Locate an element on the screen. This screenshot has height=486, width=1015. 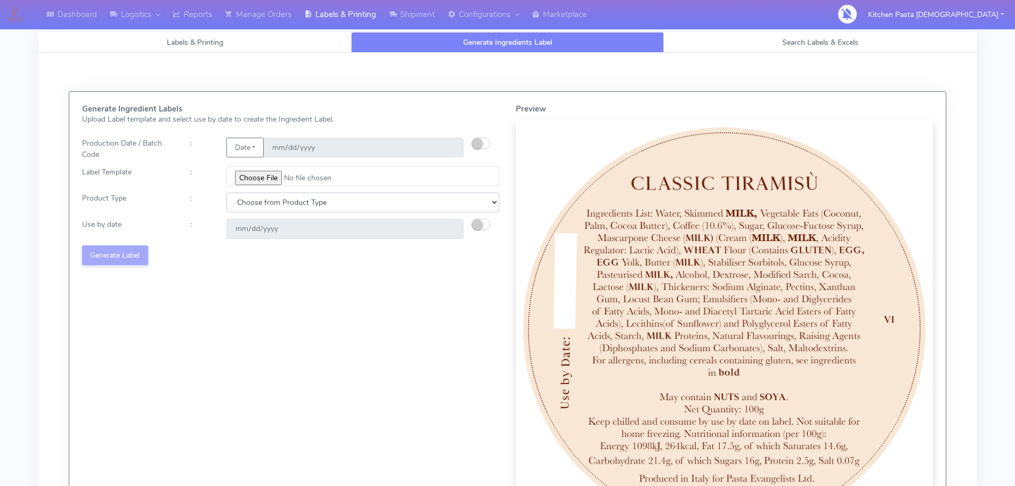
button: Date is located at coordinates (245, 147).